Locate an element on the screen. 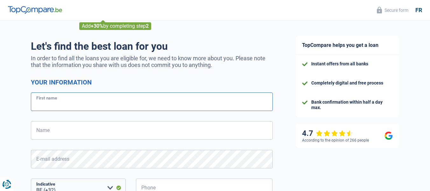 This screenshot has height=191, width=430. font: 2 is located at coordinates (147, 26).